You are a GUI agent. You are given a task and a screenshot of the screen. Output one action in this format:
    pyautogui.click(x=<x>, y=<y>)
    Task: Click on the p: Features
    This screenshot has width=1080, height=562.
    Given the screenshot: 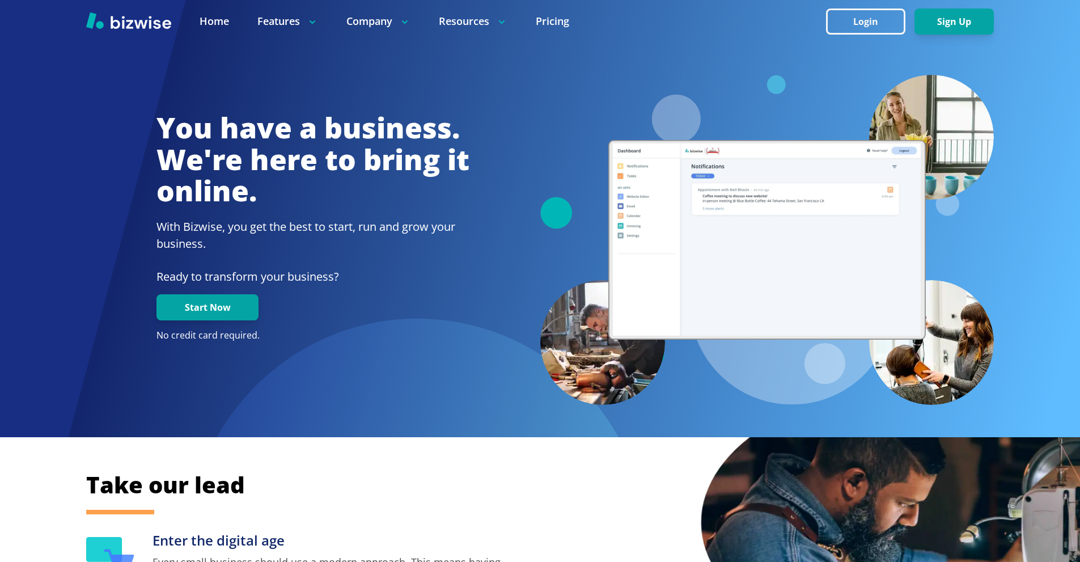 What is the action you would take?
    pyautogui.click(x=287, y=21)
    